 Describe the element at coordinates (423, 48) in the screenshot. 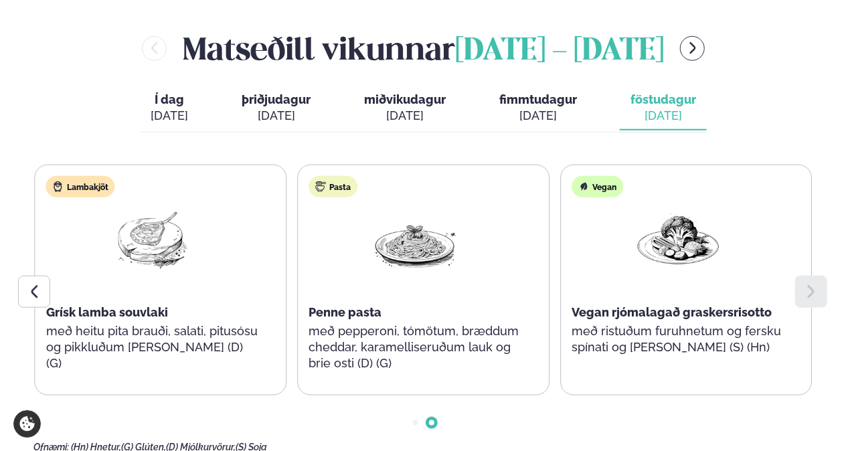

I see `h2: Matseðill vikunnar` at that location.